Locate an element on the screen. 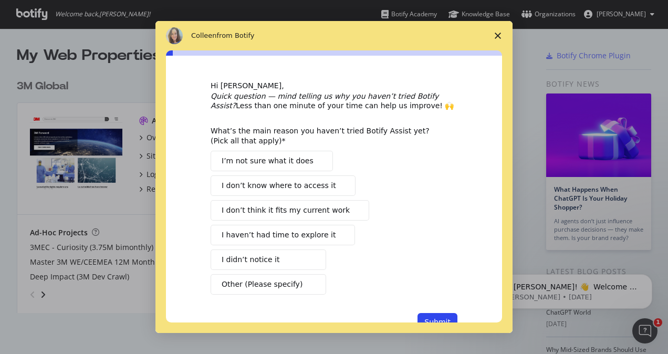  i: Quick question — mind telling us why you haven’t tried Botify Assist? is located at coordinates (325, 101).